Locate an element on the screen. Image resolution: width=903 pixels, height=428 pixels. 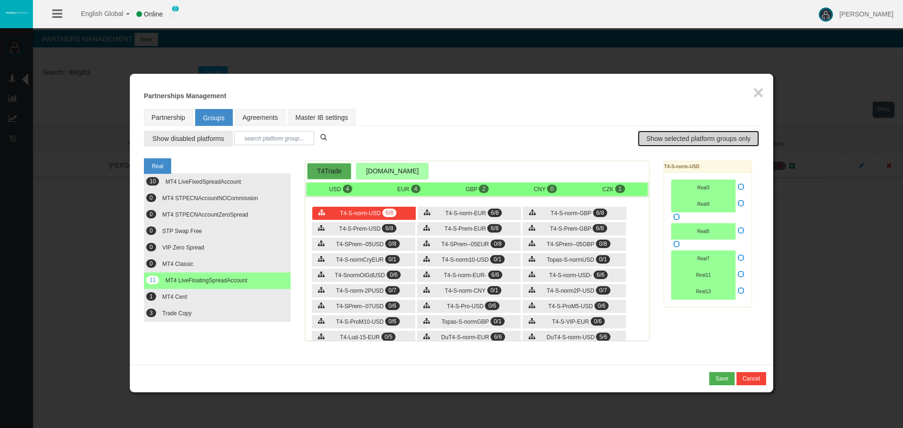
span: DuT4-S-norm-USD is located at coordinates (570, 338).